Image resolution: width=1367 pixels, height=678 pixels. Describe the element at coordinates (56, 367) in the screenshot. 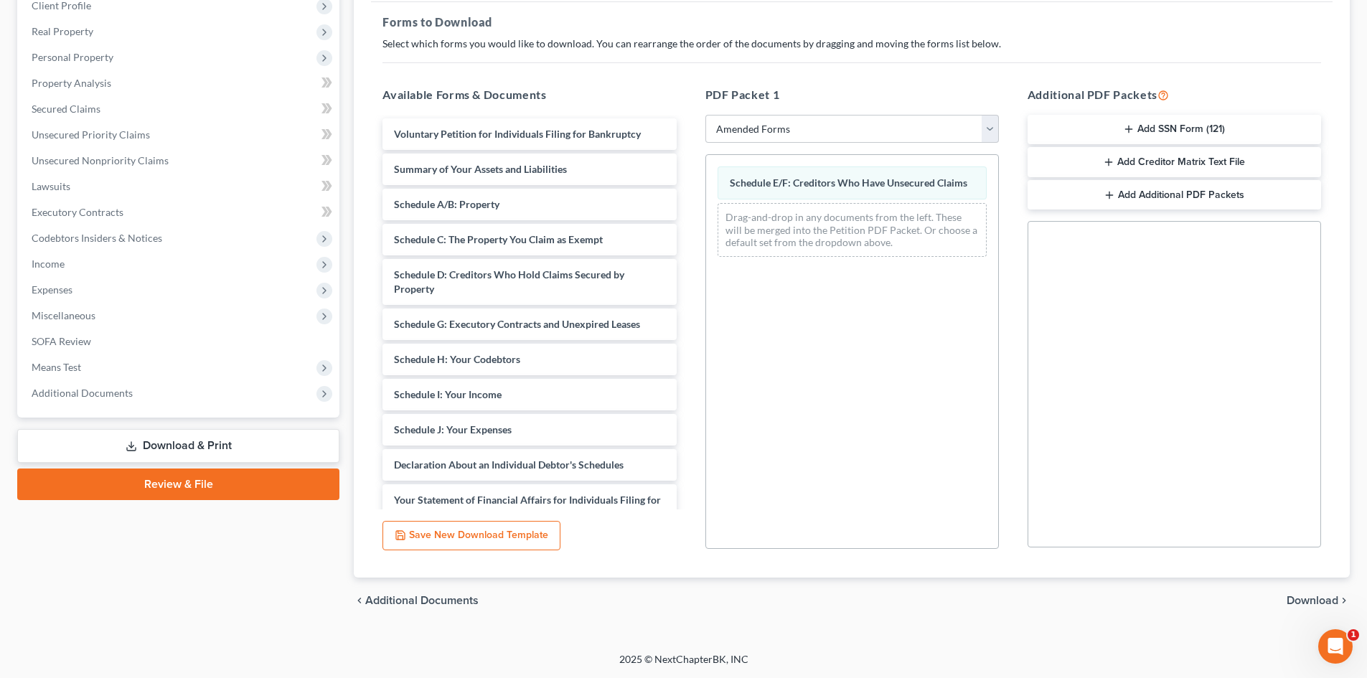

I see `span: Means Test` at that location.